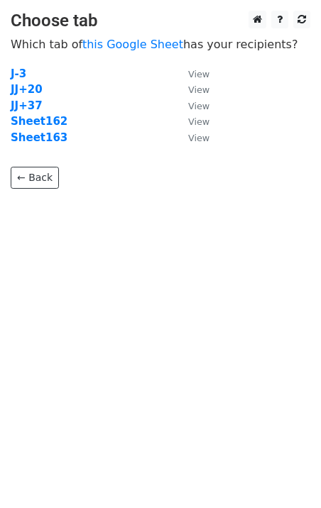 The image size is (321, 508). I want to click on a: ← Back, so click(35, 177).